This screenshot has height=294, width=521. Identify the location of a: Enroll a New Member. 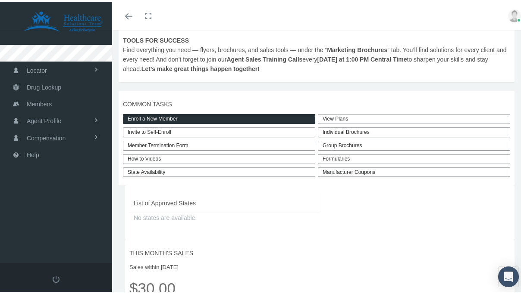
(219, 117).